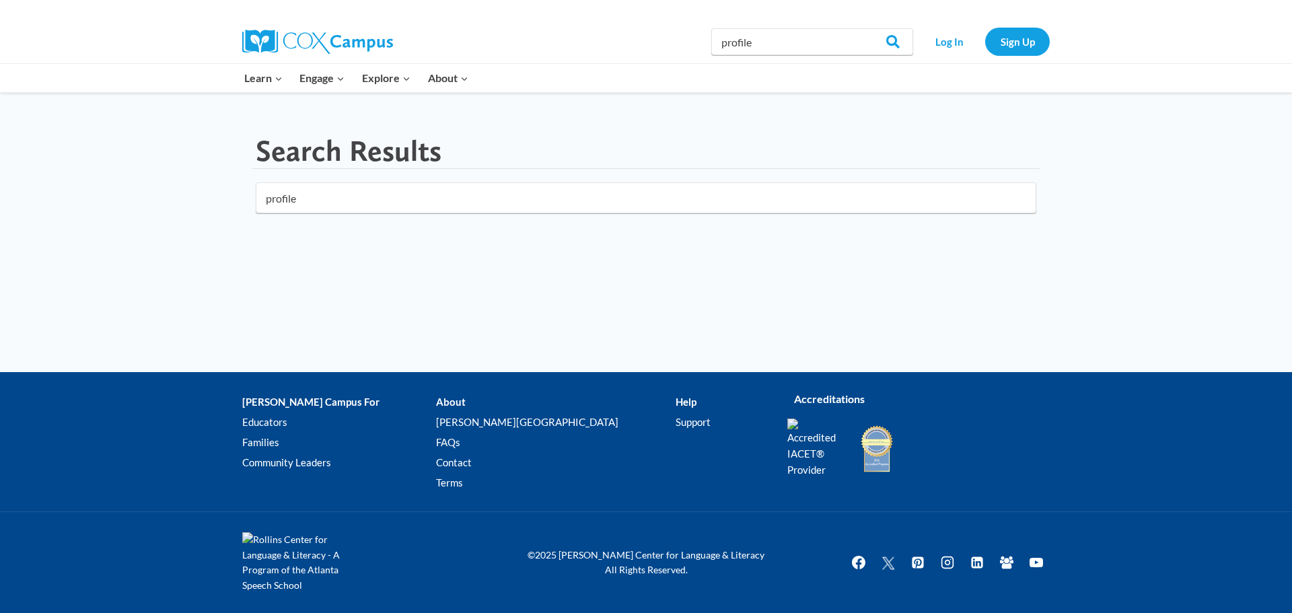 The height and width of the screenshot is (613, 1292). Describe the element at coordinates (1017, 41) in the screenshot. I see `a: Sign Up` at that location.